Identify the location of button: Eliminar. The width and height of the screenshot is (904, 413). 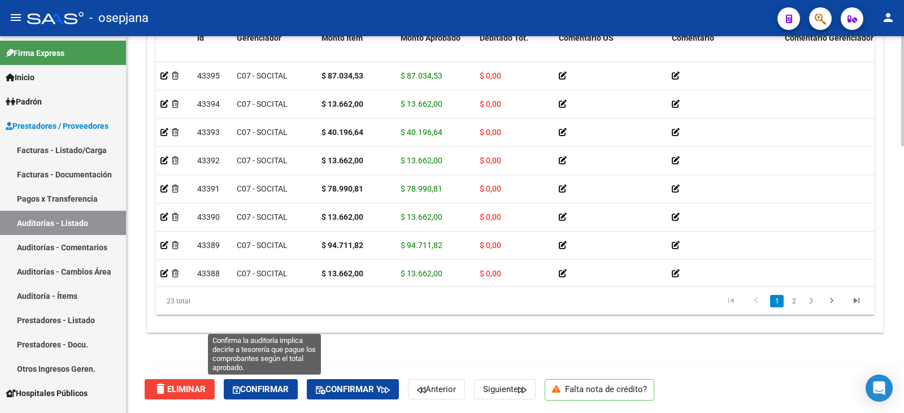
(180, 389).